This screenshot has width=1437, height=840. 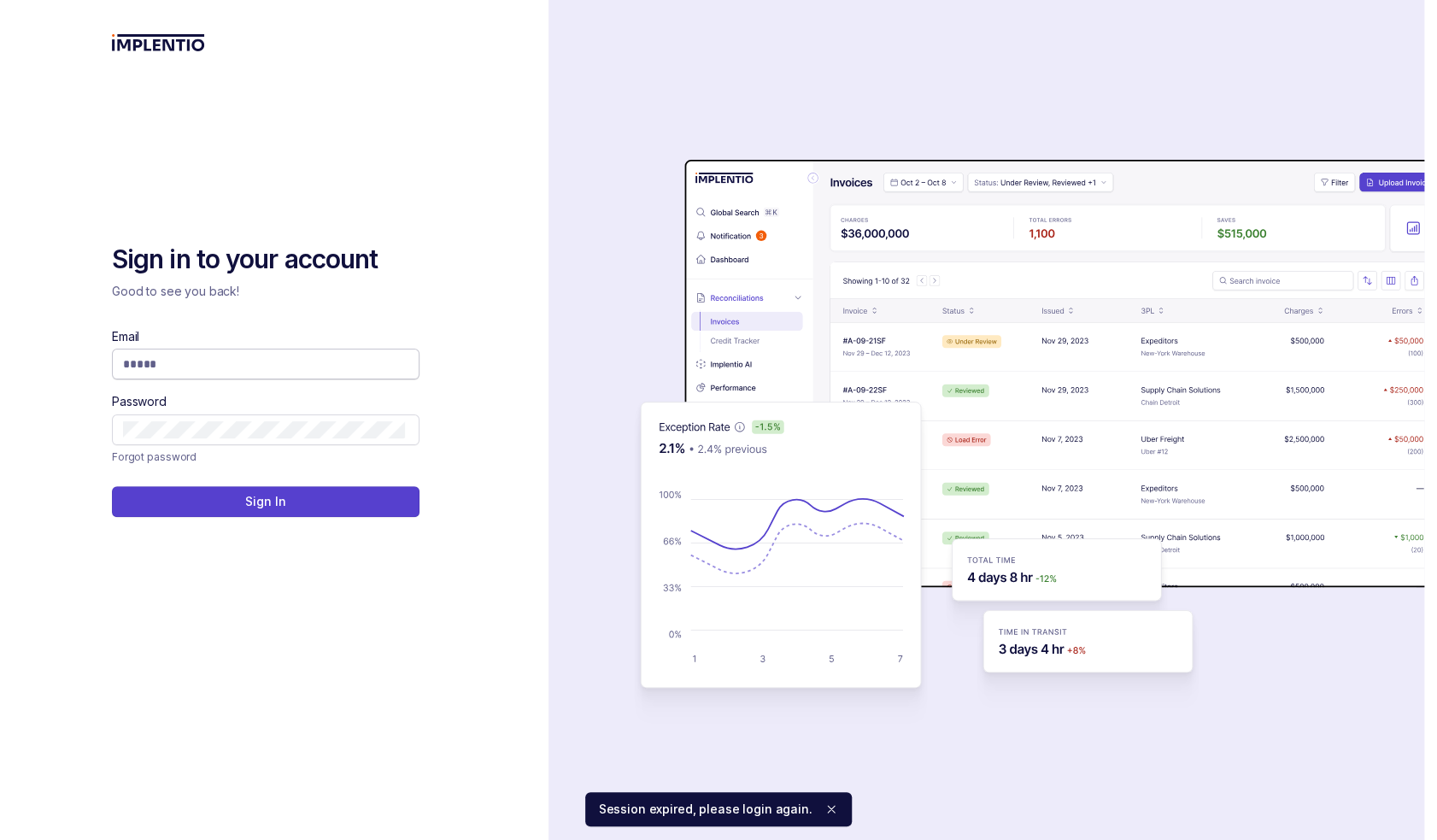 I want to click on p: Forgot password, so click(x=153, y=457).